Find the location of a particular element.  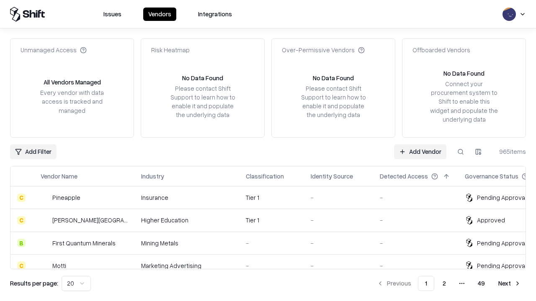

button: Next is located at coordinates (510, 284).